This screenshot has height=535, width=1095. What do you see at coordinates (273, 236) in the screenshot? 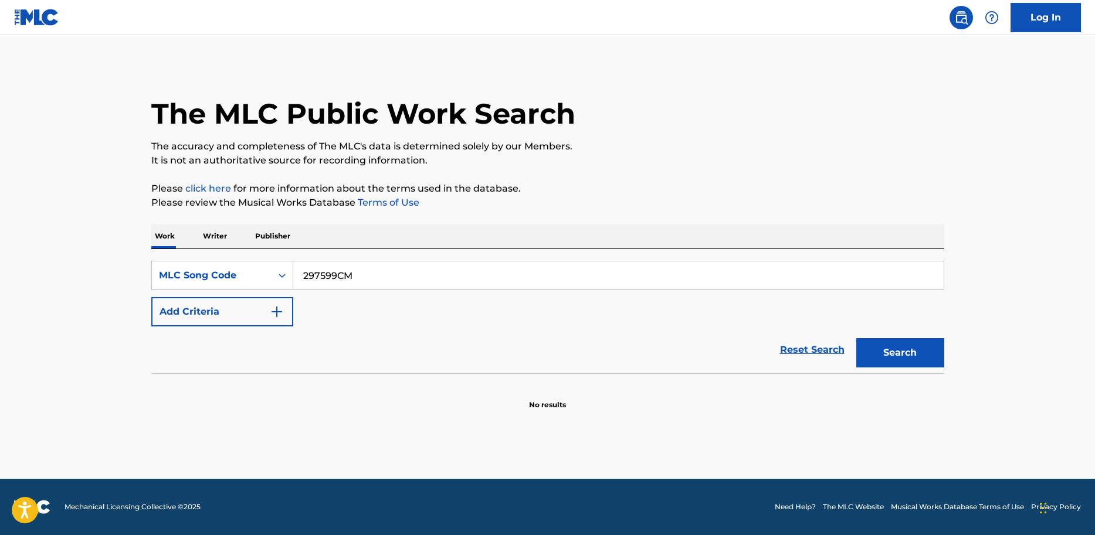
I see `p: Publisher` at bounding box center [273, 236].